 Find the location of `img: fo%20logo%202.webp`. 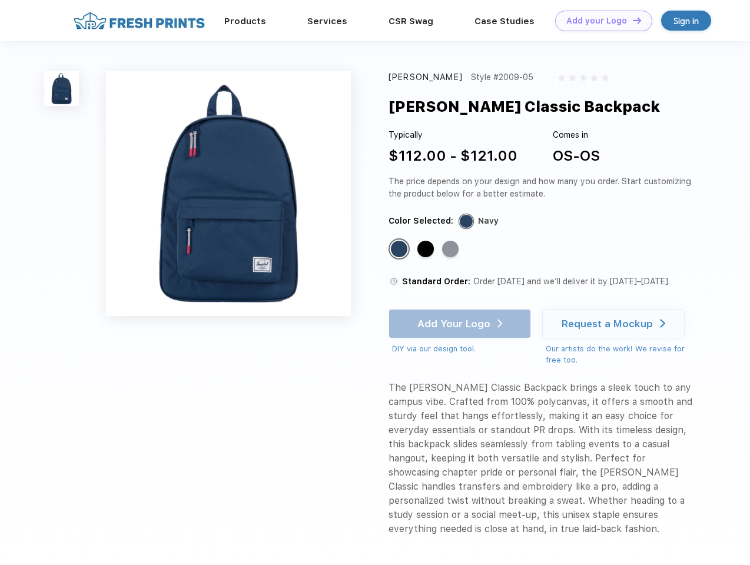

img: fo%20logo%202.webp is located at coordinates (139, 21).